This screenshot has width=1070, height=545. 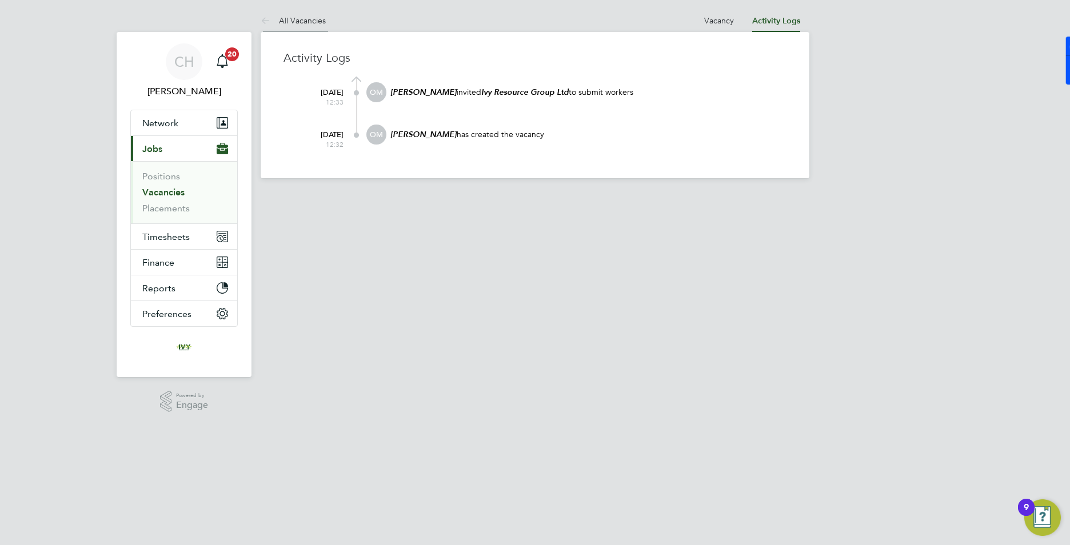 I want to click on a: Activity Logs, so click(x=776, y=21).